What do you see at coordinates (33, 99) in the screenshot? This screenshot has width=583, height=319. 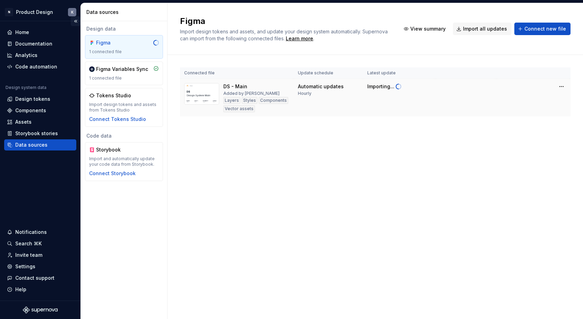 I see `div: Design tokens` at bounding box center [33, 99].